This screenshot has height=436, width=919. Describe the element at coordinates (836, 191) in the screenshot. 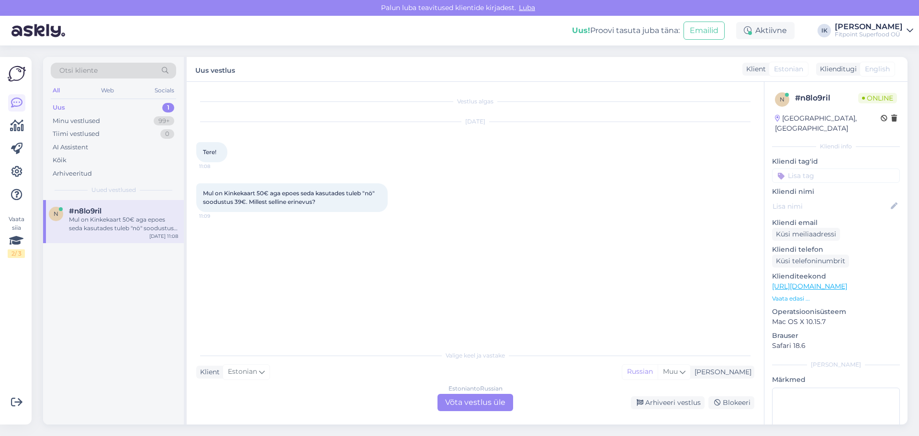

I see `p: Kliendi nimi` at that location.